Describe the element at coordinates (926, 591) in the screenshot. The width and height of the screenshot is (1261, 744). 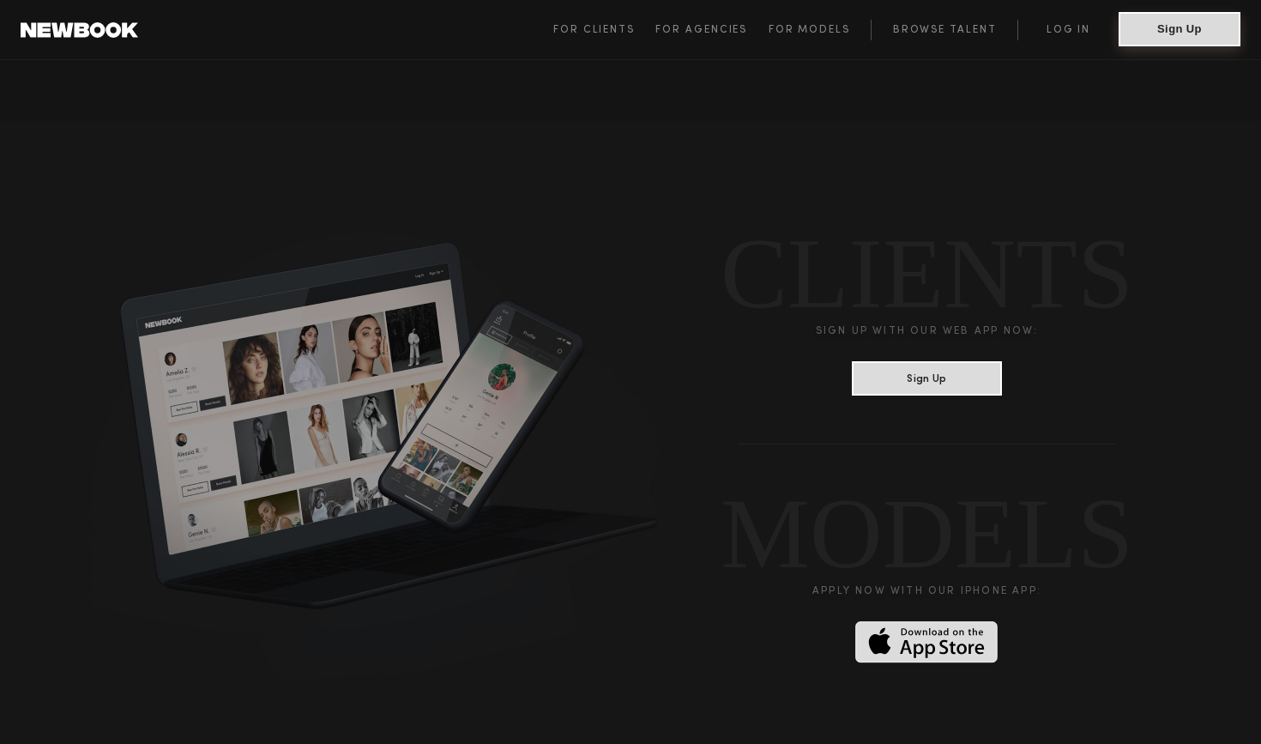
I see `div: Apply now with our iPHONE APP:` at that location.